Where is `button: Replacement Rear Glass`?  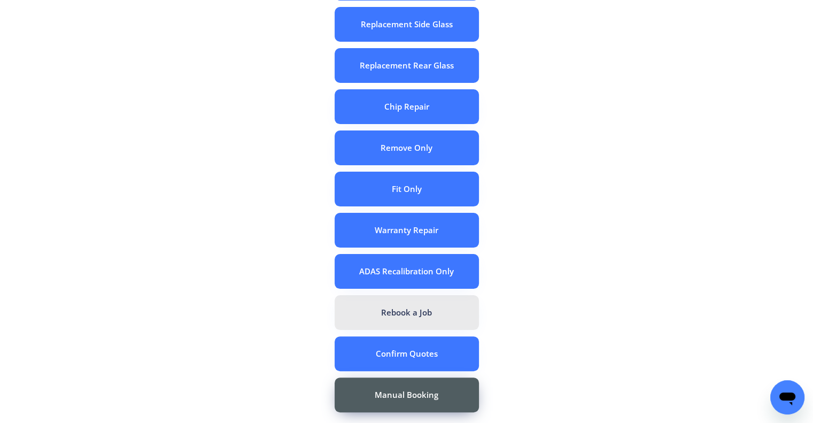 button: Replacement Rear Glass is located at coordinates (407, 65).